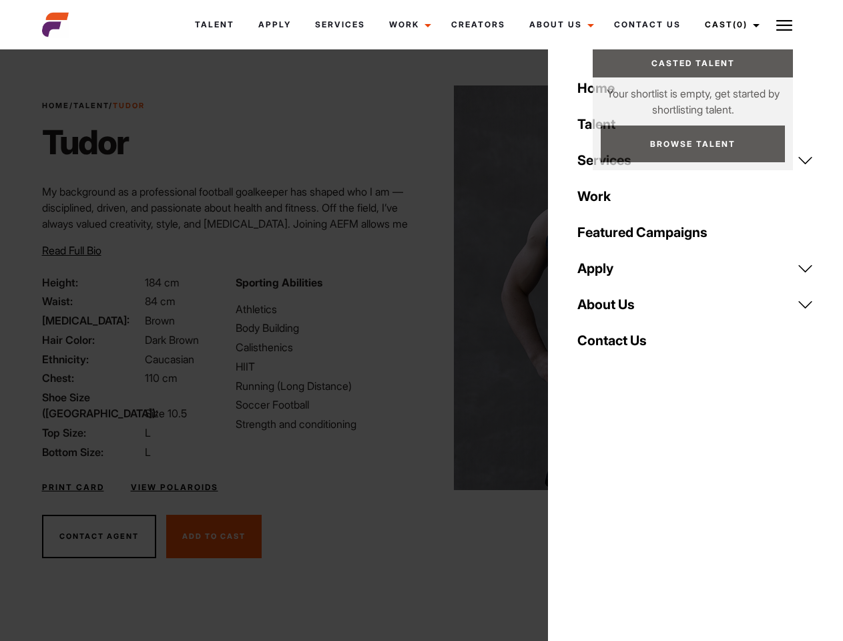  I want to click on span: 184 cm, so click(162, 282).